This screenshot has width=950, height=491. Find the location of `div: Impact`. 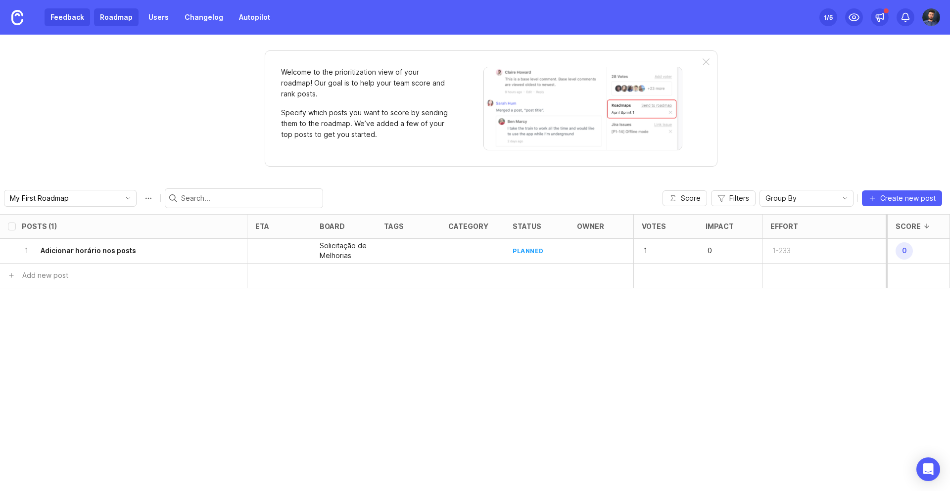

div: Impact is located at coordinates (719, 226).